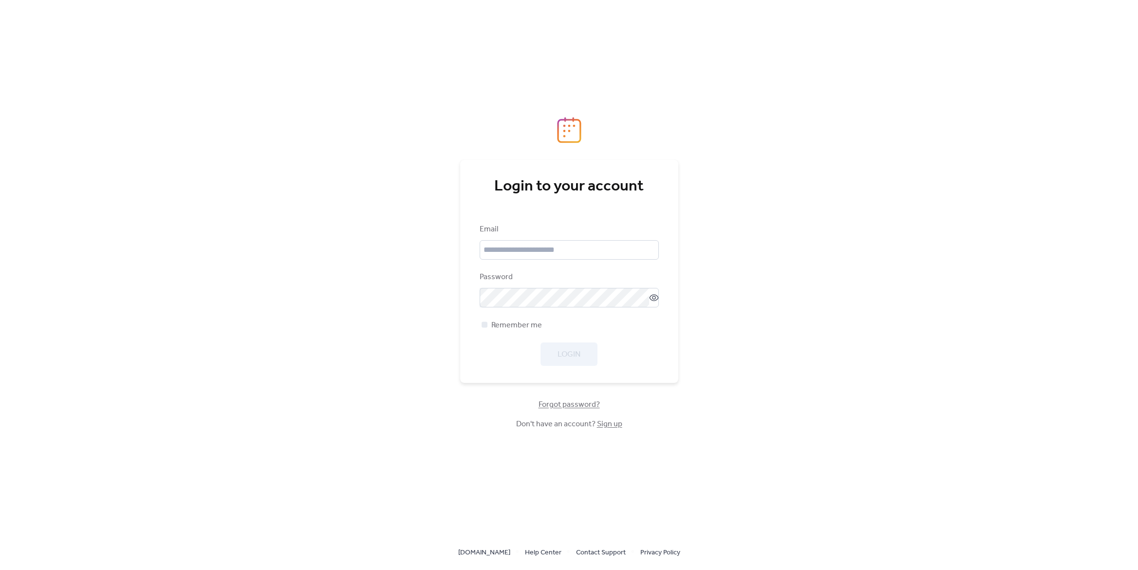 The height and width of the screenshot is (570, 1138). What do you see at coordinates (610, 424) in the screenshot?
I see `a: Sign up` at bounding box center [610, 424].